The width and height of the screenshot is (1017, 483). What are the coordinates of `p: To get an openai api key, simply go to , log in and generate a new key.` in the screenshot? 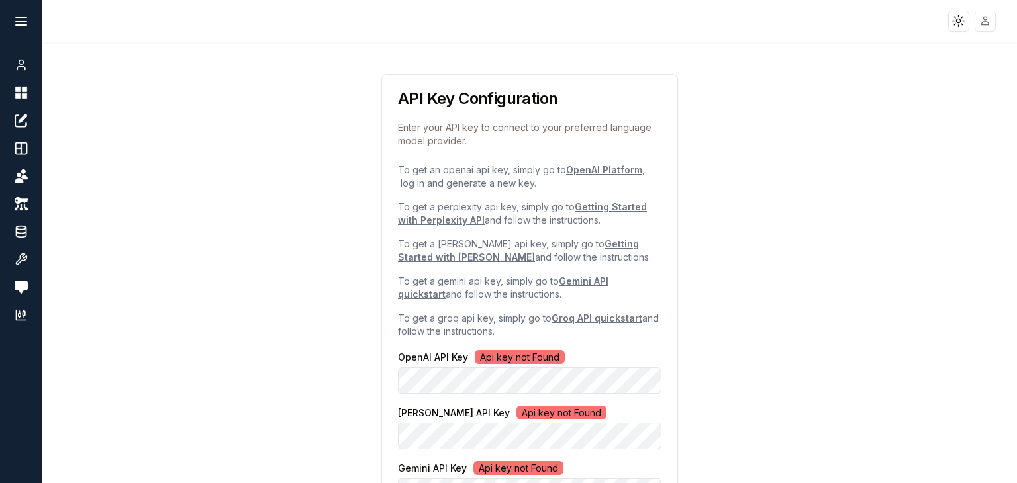 It's located at (529, 177).